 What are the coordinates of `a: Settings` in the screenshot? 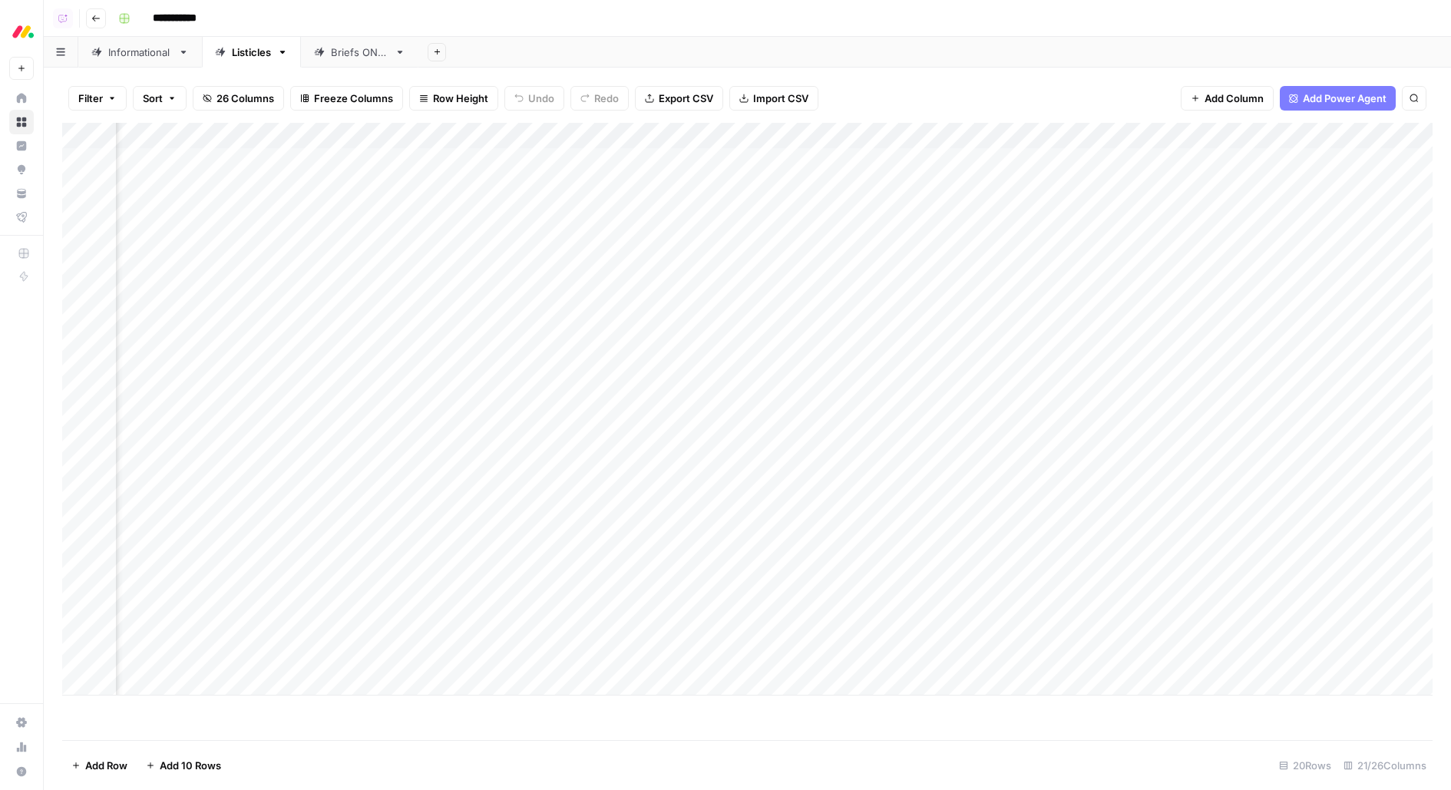 It's located at (21, 722).